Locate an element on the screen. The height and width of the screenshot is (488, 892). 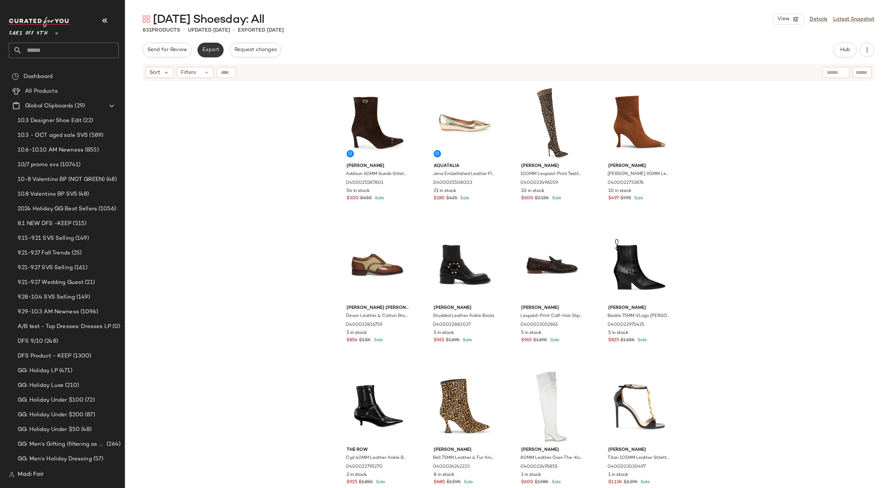
span: Jena Embellished Leather Flats is located at coordinates (464, 174).